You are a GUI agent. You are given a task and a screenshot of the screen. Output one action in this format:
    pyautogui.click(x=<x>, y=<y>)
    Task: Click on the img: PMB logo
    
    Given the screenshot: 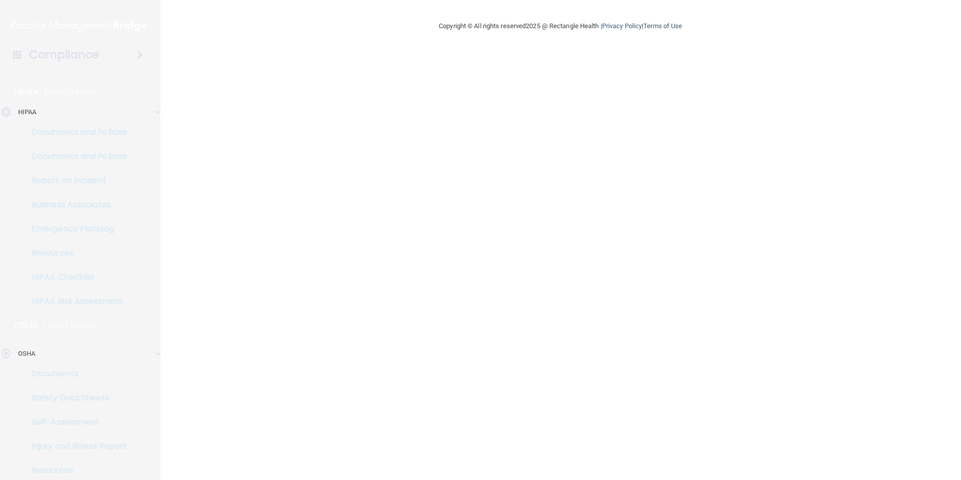 What is the action you would take?
    pyautogui.click(x=80, y=26)
    